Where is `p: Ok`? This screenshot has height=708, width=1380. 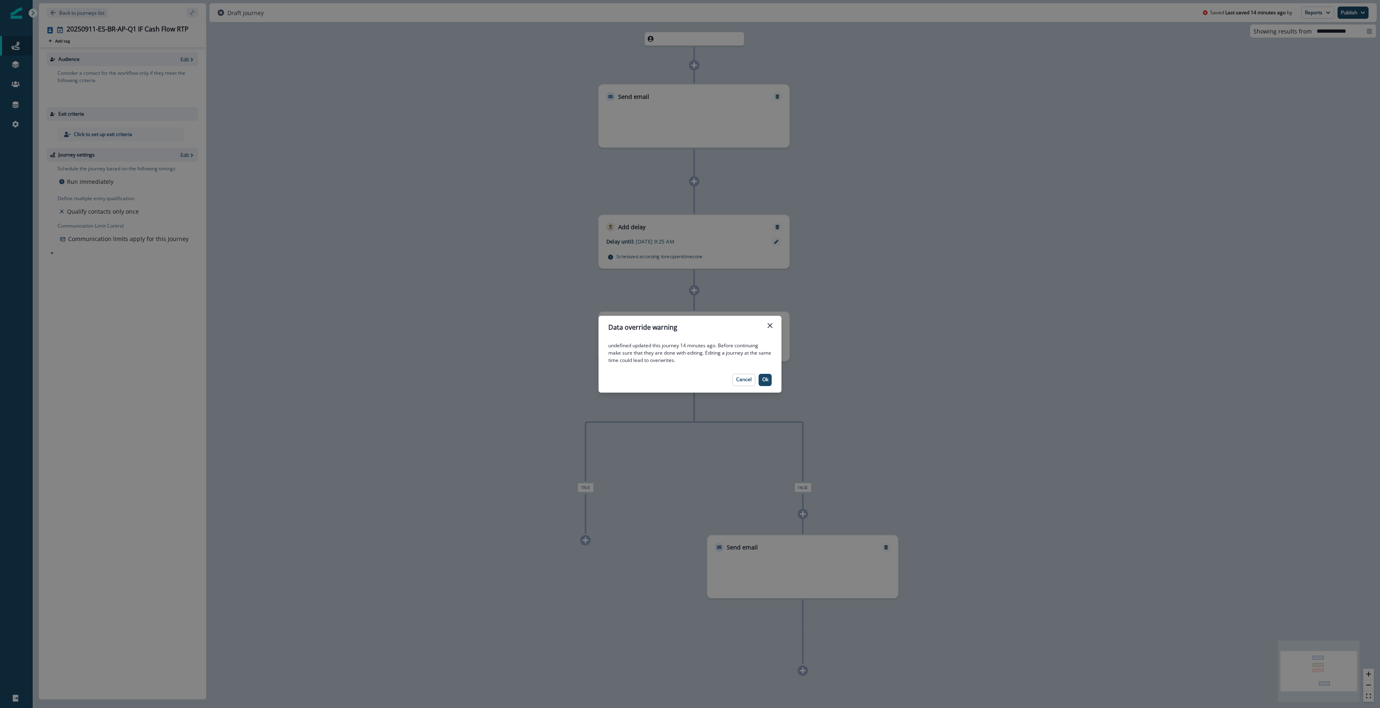
p: Ok is located at coordinates (765, 379).